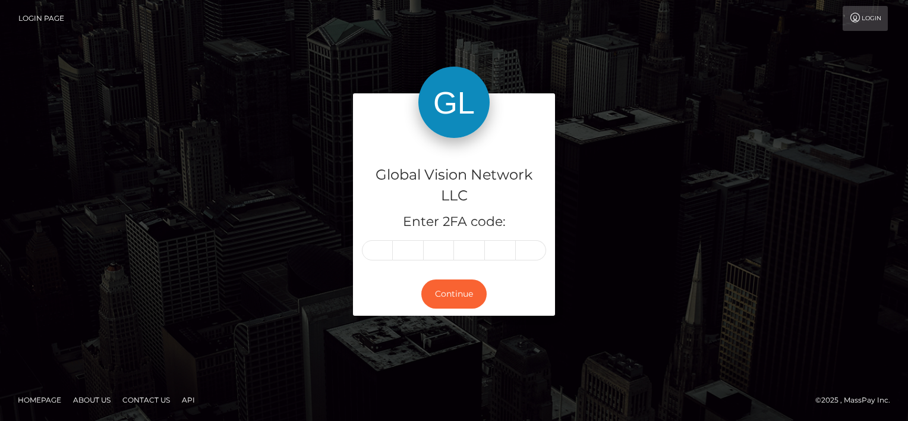 The image size is (908, 421). I want to click on div: © 2025 , MassPay Inc., so click(857, 400).